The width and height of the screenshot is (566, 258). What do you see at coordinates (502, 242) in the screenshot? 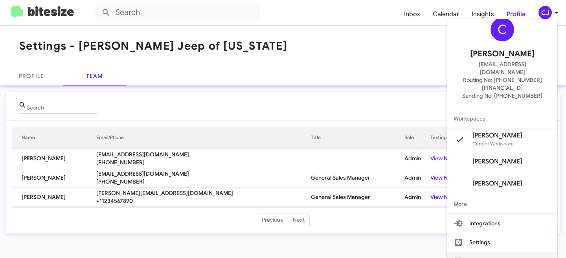
I see `button: Settings` at bounding box center [502, 242].